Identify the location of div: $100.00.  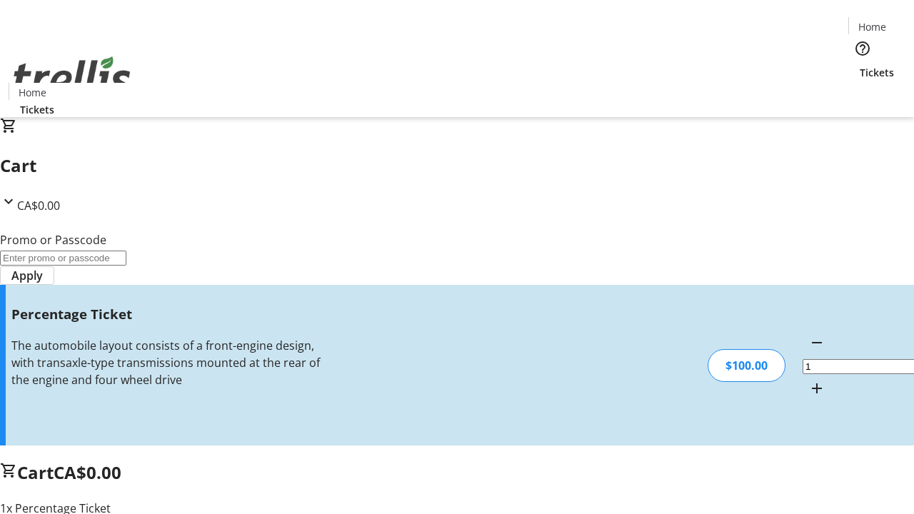
(746, 366).